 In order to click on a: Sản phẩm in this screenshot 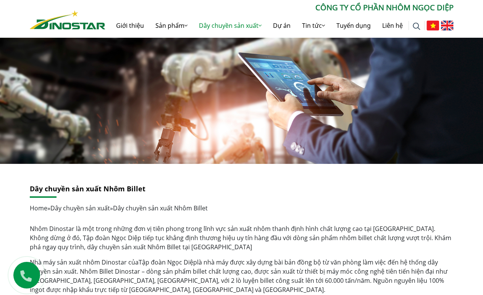, I will do `click(171, 26)`.